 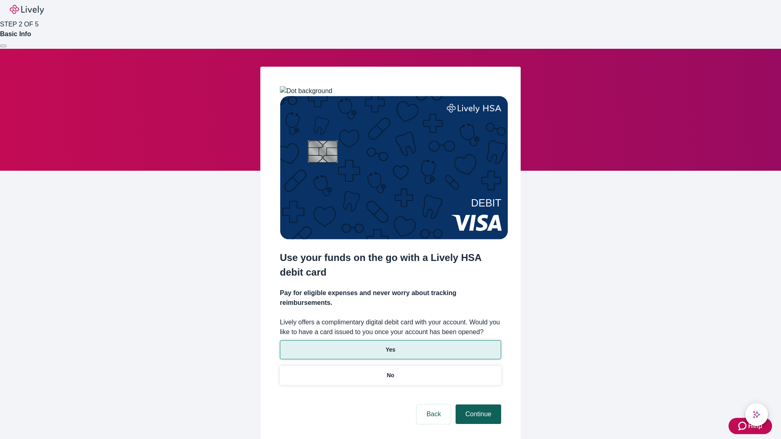 What do you see at coordinates (306, 91) in the screenshot?
I see `img: Dot background` at bounding box center [306, 91].